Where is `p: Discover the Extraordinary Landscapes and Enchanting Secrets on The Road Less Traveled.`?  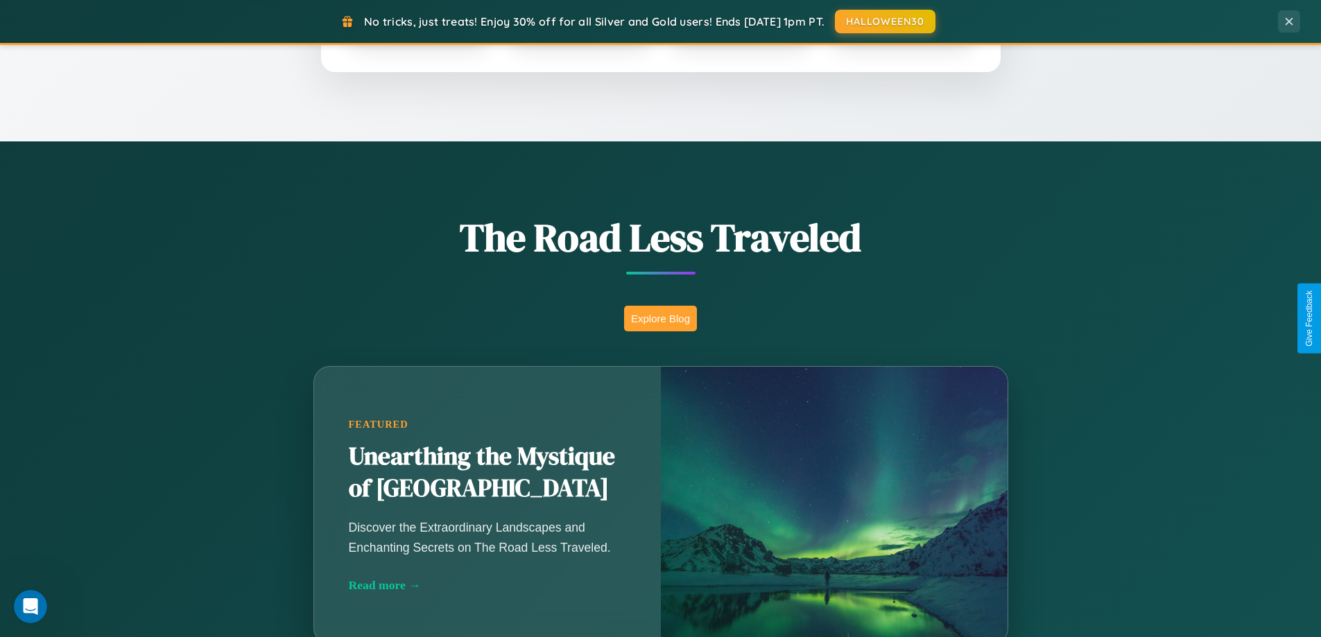 p: Discover the Extraordinary Landscapes and Enchanting Secrets on The Road Less Traveled. is located at coordinates (487, 537).